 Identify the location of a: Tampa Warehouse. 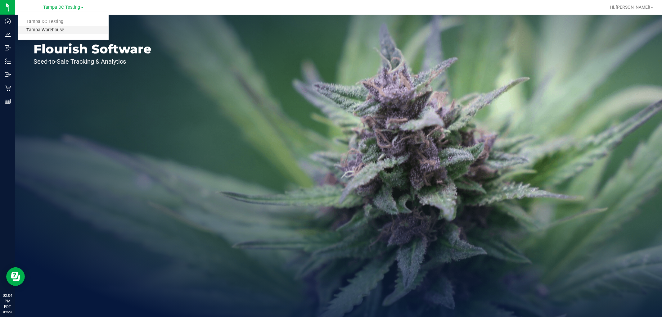
(63, 30).